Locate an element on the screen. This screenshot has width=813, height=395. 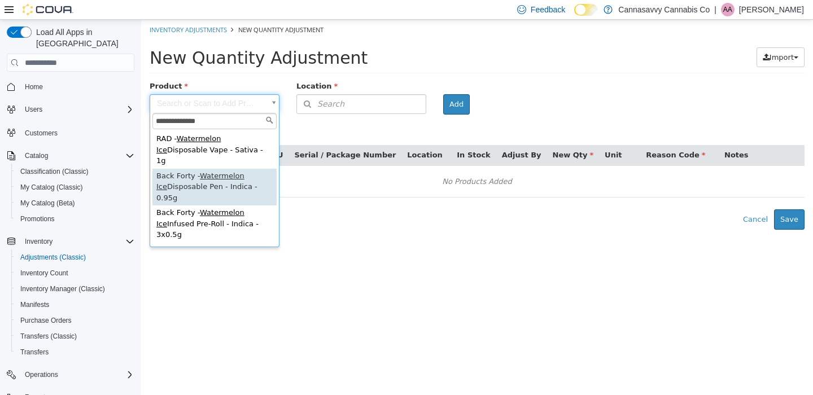
button: Transfers is located at coordinates (75, 352).